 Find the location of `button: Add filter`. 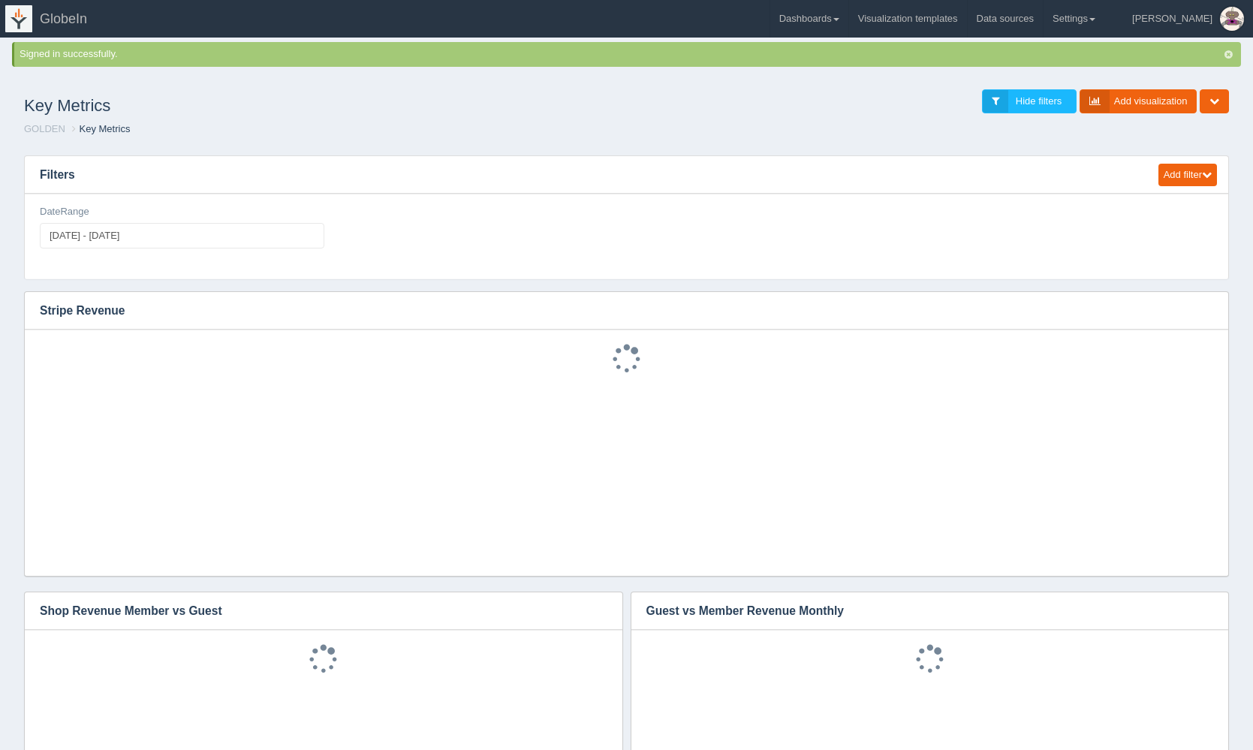

button: Add filter is located at coordinates (1188, 175).